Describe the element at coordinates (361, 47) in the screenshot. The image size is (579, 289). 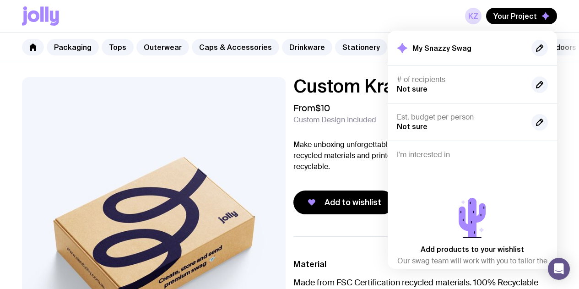
I see `a: Stationery` at that location.